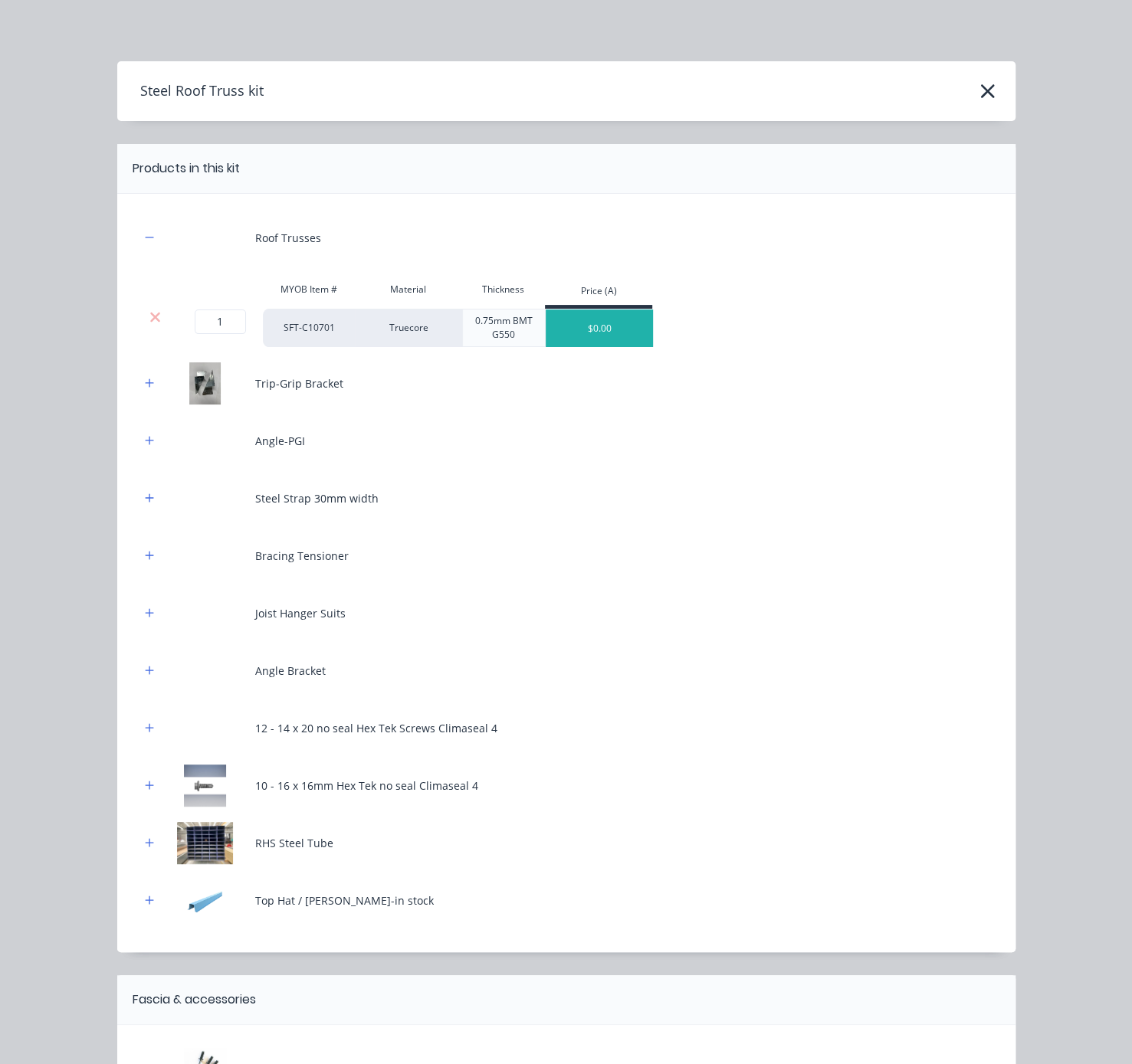 Image resolution: width=1132 pixels, height=1064 pixels. What do you see at coordinates (294, 843) in the screenshot?
I see `div: RHS Steel Tube` at bounding box center [294, 843].